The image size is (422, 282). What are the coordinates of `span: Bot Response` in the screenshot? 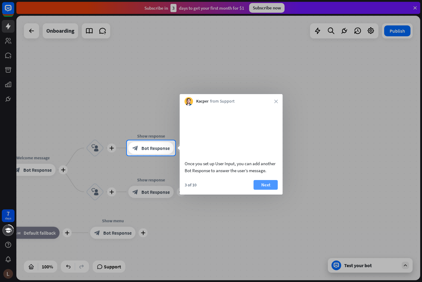 It's located at (156, 148).